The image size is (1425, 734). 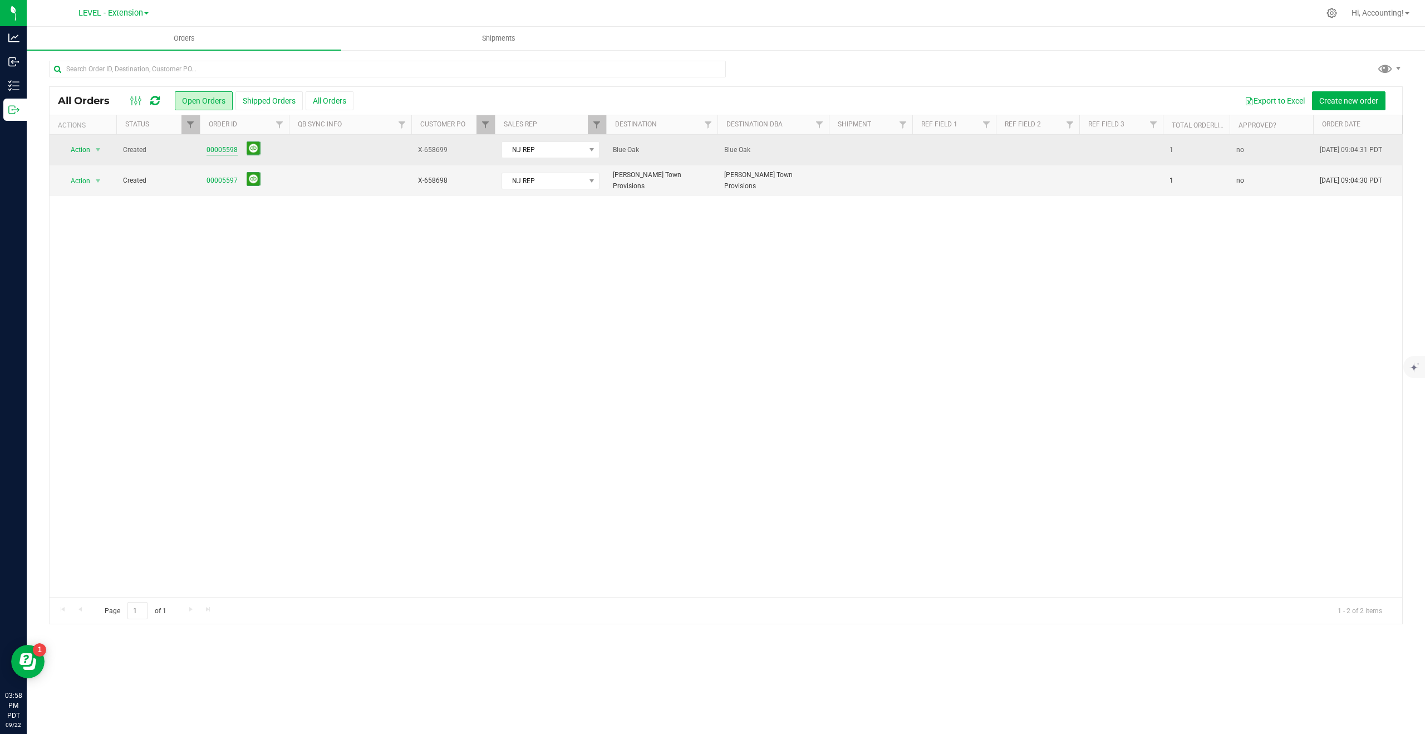 What do you see at coordinates (137, 124) in the screenshot?
I see `a: Status` at bounding box center [137, 124].